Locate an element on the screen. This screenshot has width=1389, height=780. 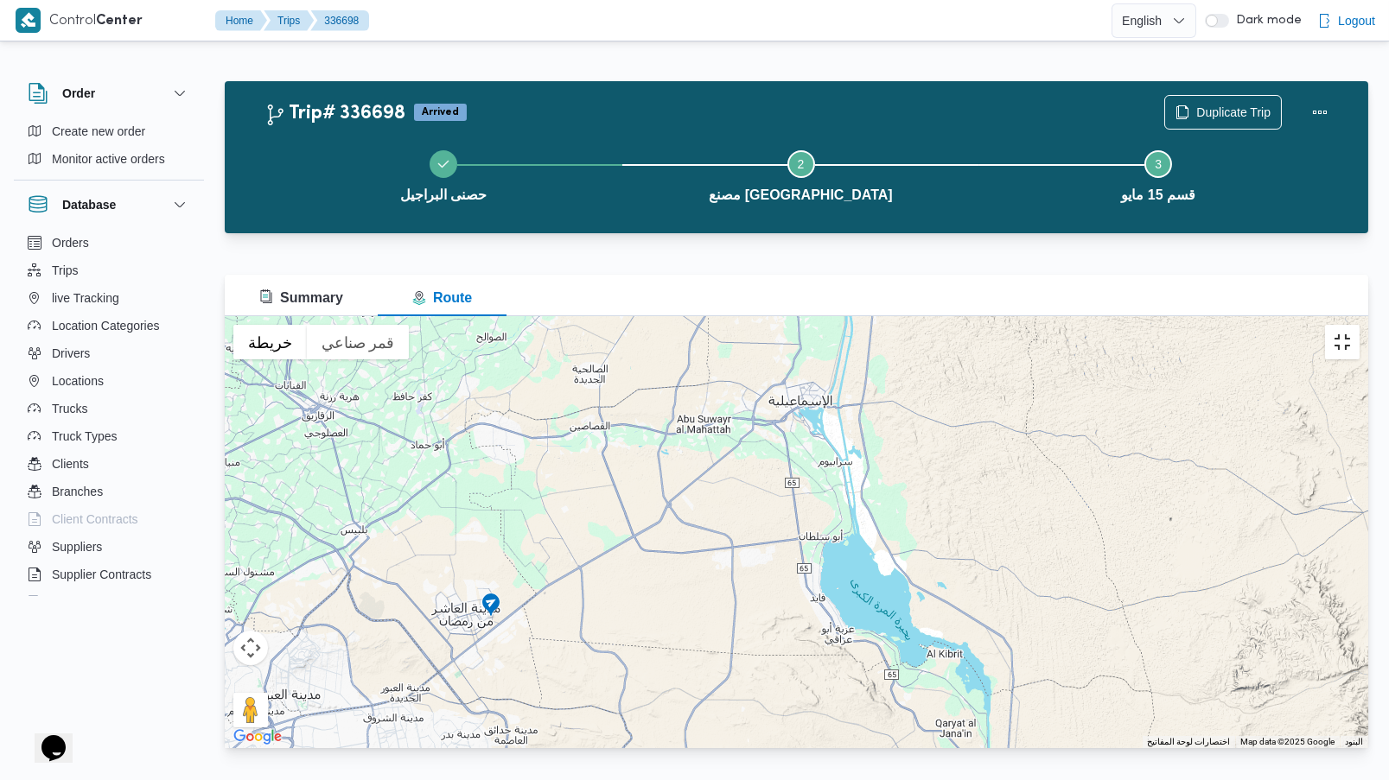
button: Trucks is located at coordinates (109, 409).